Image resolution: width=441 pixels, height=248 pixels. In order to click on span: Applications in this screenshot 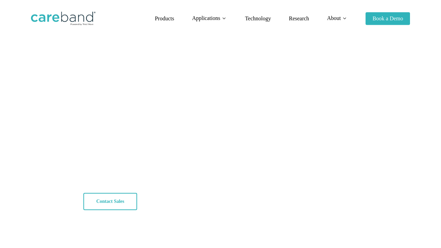, I will do `click(206, 18)`.